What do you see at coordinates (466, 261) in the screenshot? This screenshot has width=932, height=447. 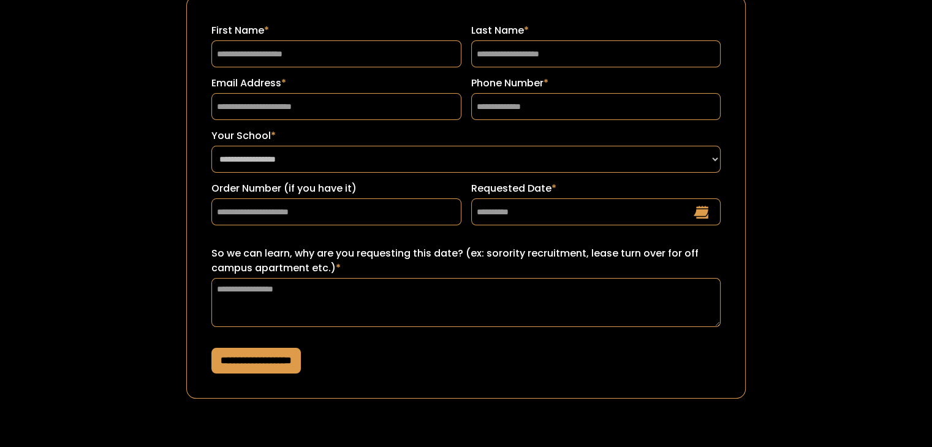 I see `label: So we can learn, why are you requesting this date? (ex: sorority recruitment, lease turn over for...` at bounding box center [466, 261].